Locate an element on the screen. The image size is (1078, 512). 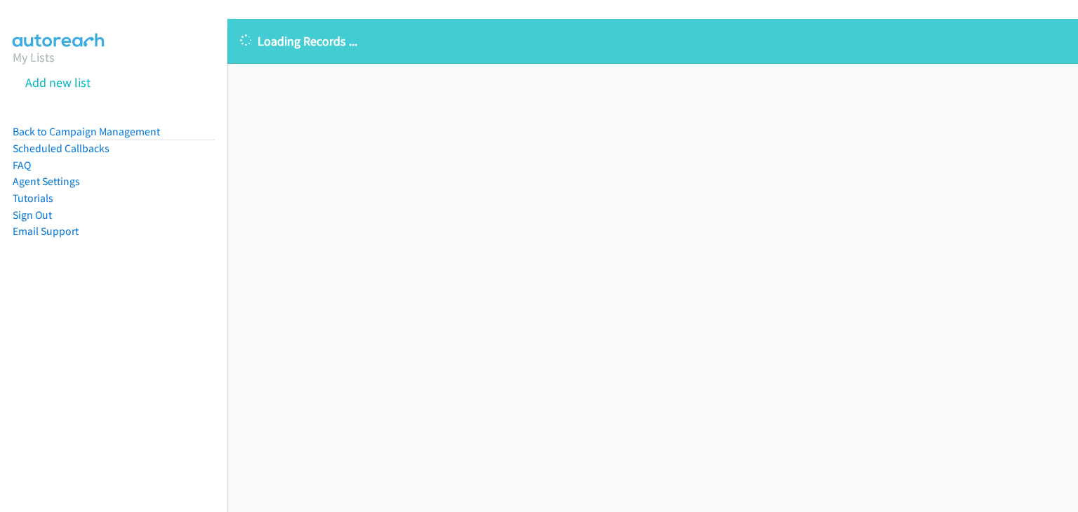
a: My Lists is located at coordinates (34, 57).